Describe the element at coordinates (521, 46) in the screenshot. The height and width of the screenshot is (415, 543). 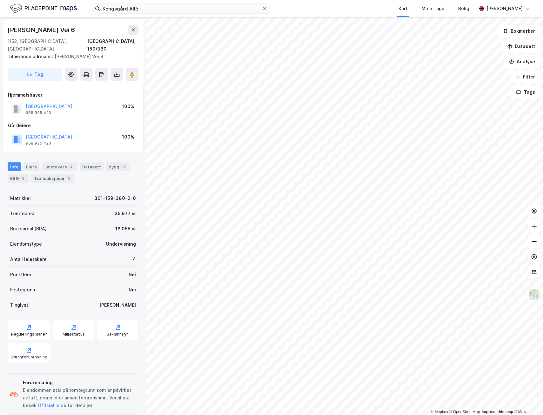
I see `button: Datasett` at that location.